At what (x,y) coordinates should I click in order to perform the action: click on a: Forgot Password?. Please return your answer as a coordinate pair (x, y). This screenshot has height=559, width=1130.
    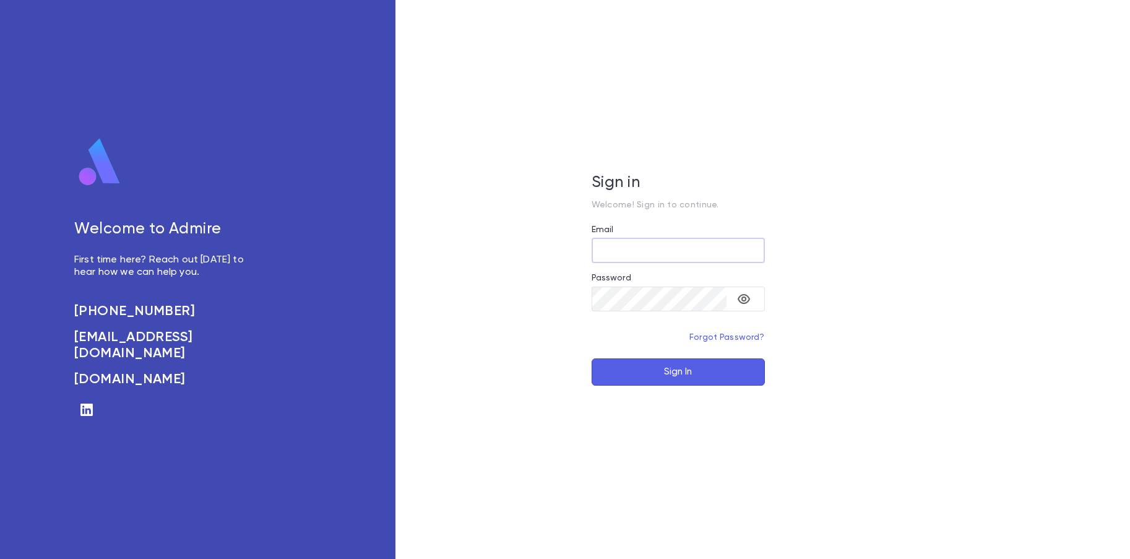
    Looking at the image, I should click on (727, 337).